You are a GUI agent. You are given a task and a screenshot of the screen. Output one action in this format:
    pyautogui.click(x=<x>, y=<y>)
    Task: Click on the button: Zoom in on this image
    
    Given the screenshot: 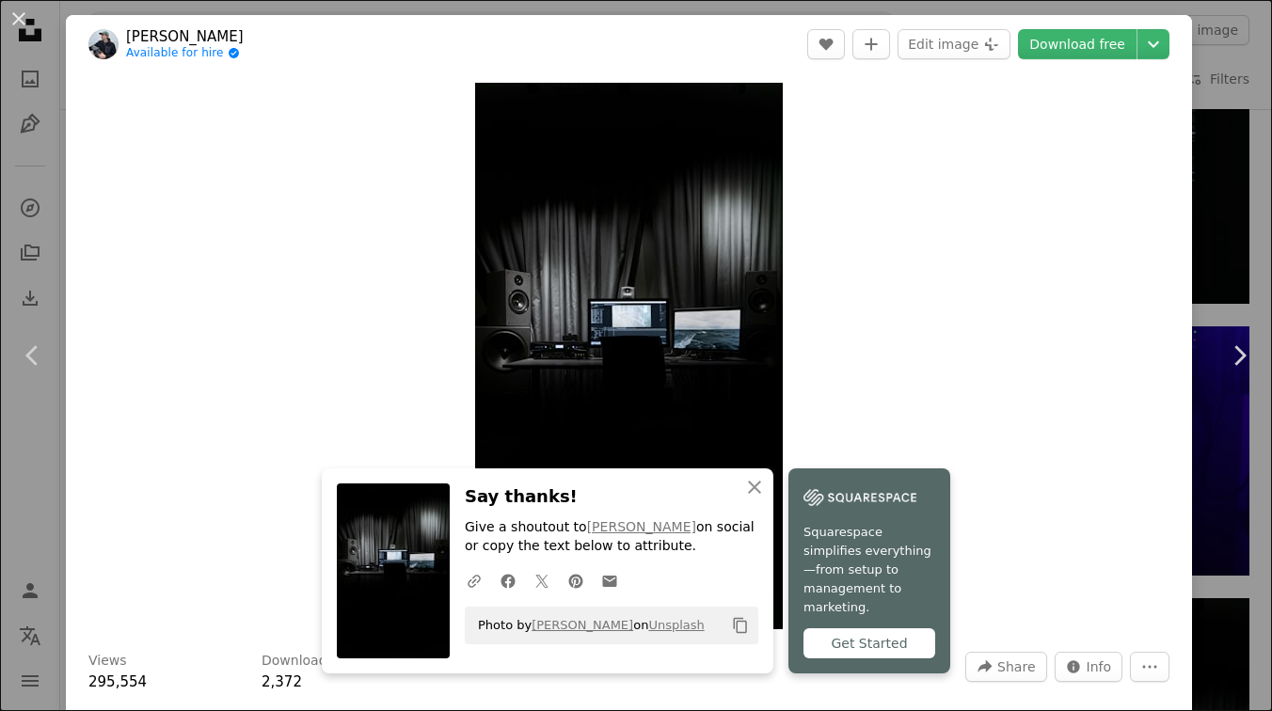 What is the action you would take?
    pyautogui.click(x=629, y=356)
    